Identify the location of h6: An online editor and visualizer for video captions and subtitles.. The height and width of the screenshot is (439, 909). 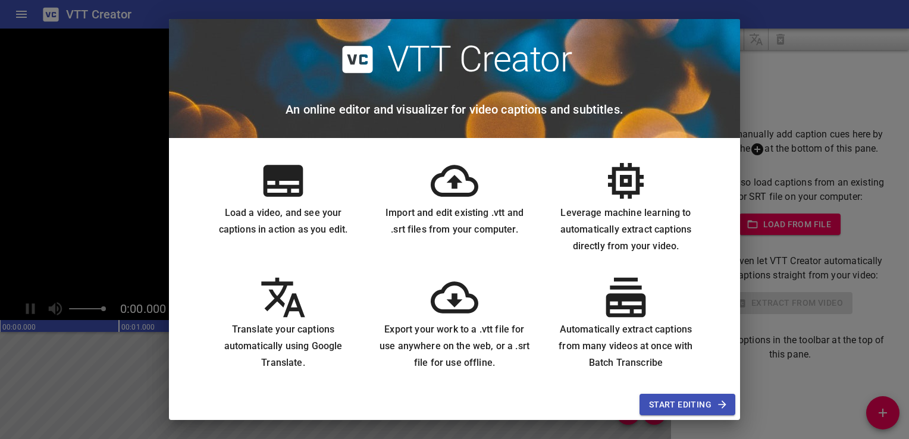
(454, 109).